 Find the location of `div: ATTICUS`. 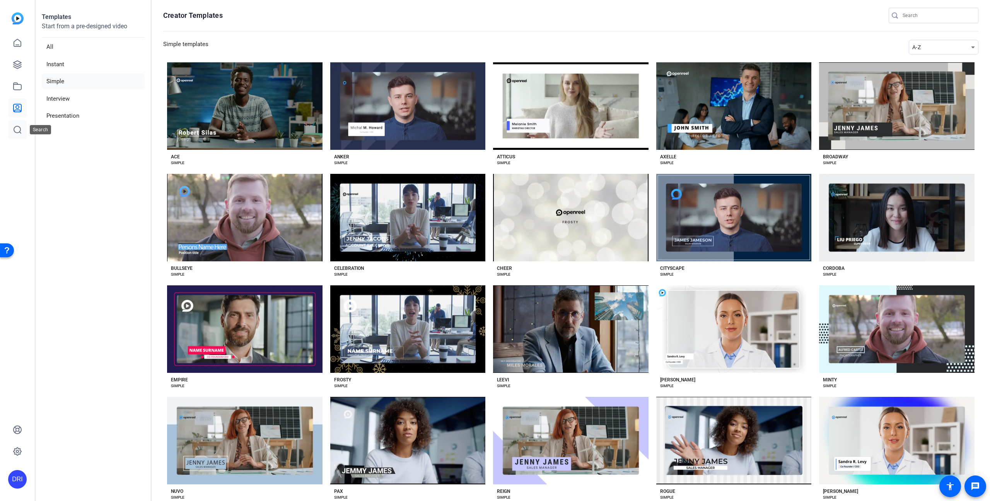

div: ATTICUS is located at coordinates (506, 157).